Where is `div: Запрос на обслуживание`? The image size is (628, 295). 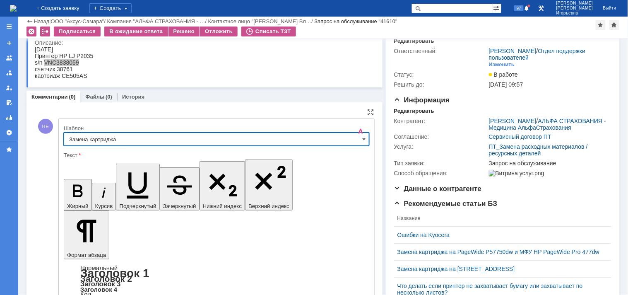 div: Запрос на обслуживание is located at coordinates (548, 163).